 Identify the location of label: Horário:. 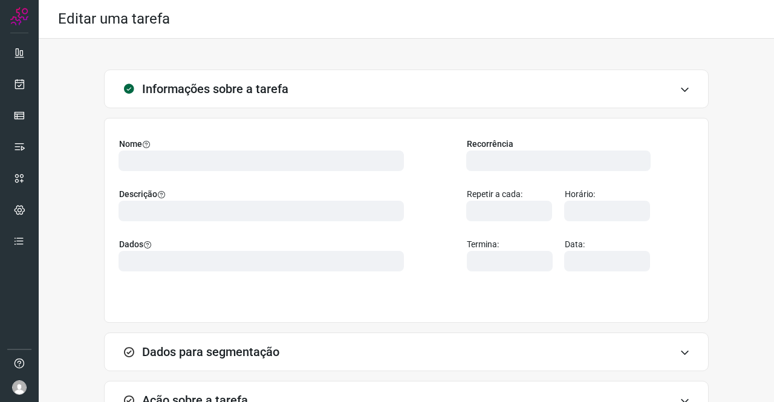
(609, 194).